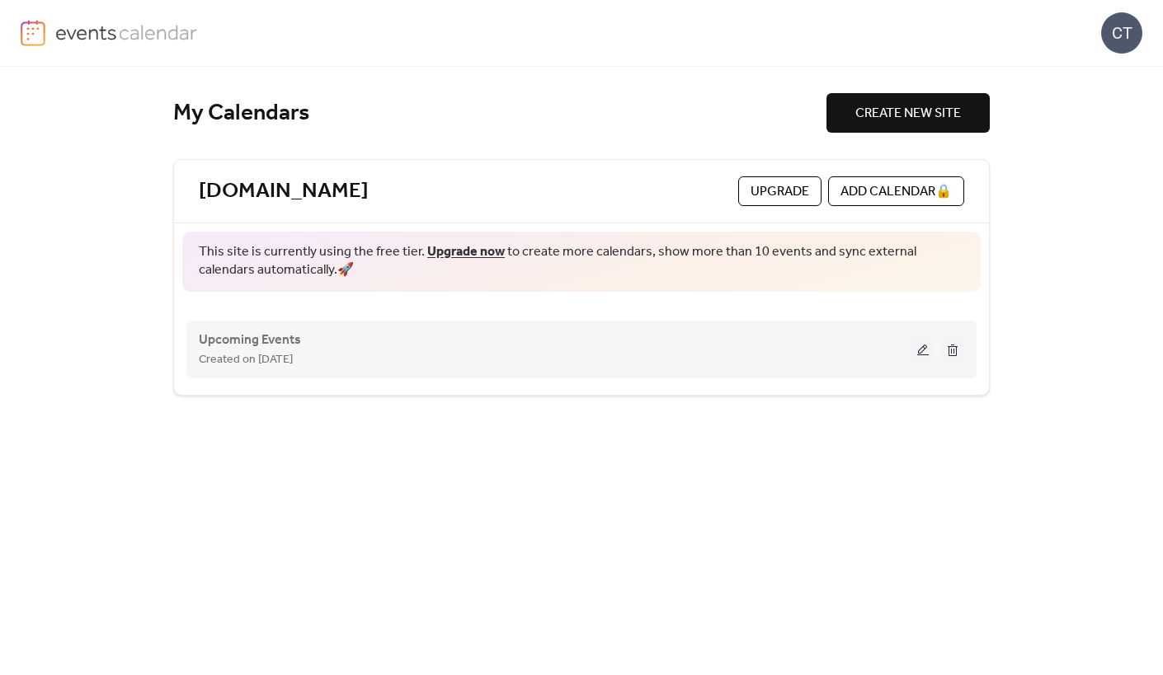 The height and width of the screenshot is (675, 1163). What do you see at coordinates (779, 192) in the screenshot?
I see `span: Upgrade` at bounding box center [779, 192].